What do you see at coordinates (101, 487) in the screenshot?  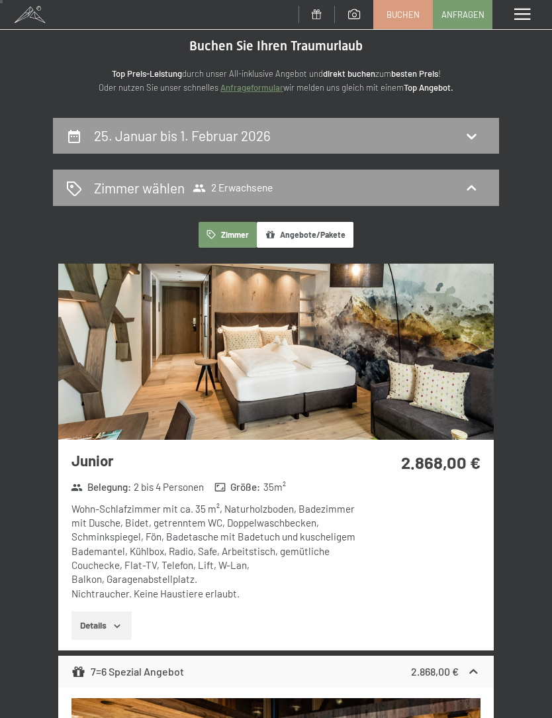 I see `strong: Belegung :` at bounding box center [101, 487].